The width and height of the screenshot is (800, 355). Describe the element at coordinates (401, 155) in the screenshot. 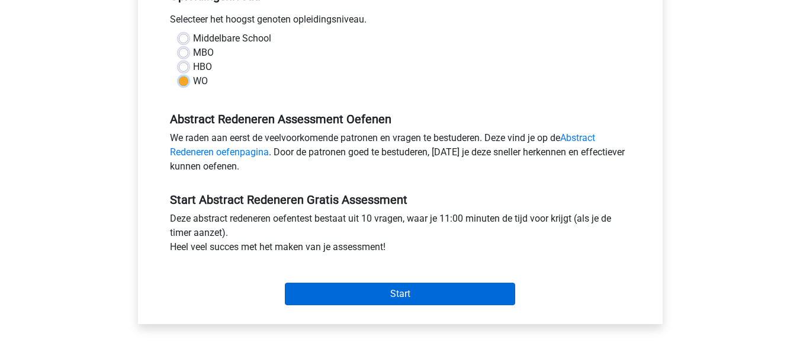

I see `div: We raden aan eerst de veelvoorkomende patronen en vragen te bestuderen. Deze vind je op de . Door...` at that location.